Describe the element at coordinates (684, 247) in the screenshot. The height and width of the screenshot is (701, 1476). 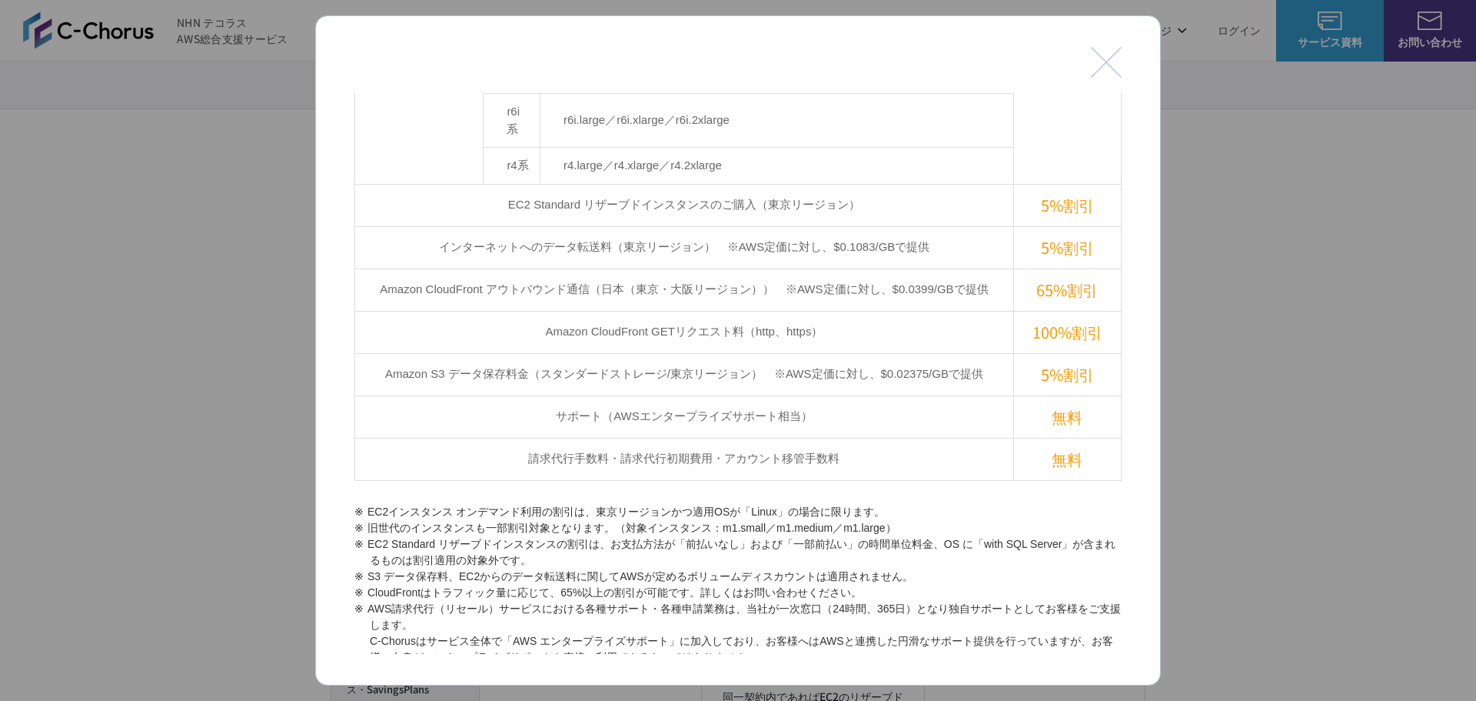
I see `td: インターネットへのデータ転送料（東京リージョン） ※AWS定価に対し、$0.1083/GBで提供` at that location.